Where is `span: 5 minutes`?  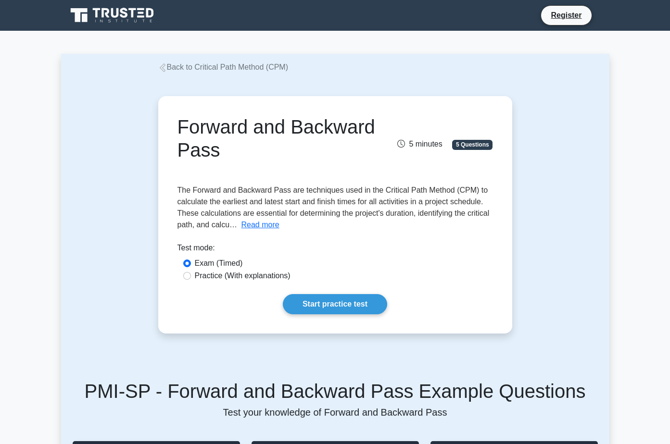 span: 5 minutes is located at coordinates (419, 144).